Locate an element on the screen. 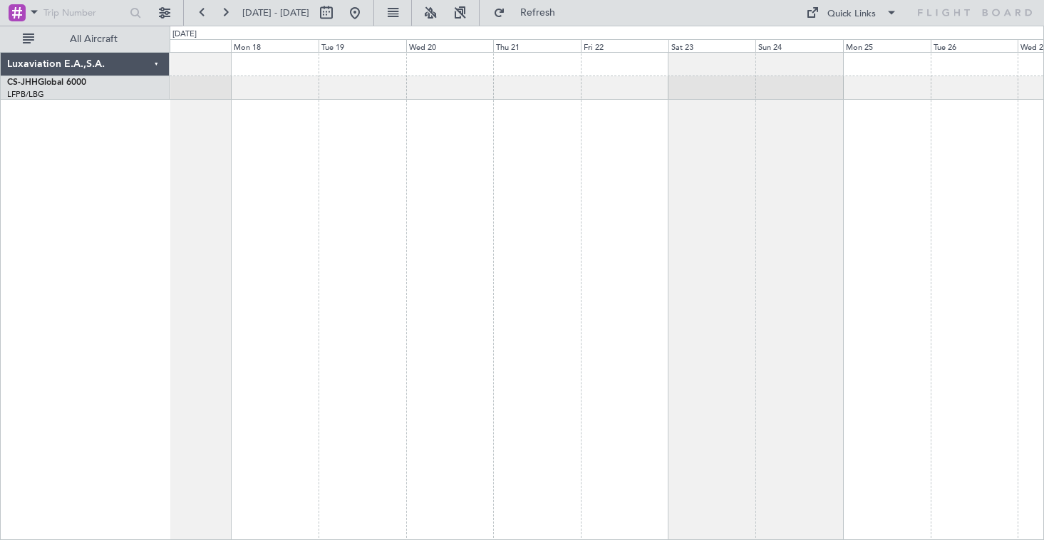 This screenshot has width=1044, height=540. div: Tue 26 is located at coordinates (974, 46).